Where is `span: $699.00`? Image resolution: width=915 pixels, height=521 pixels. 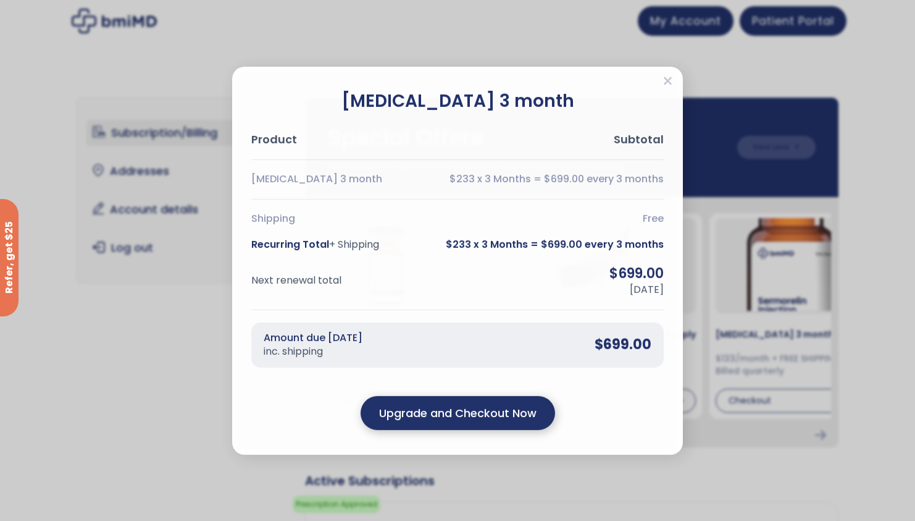
span: $699.00 is located at coordinates (623, 345).